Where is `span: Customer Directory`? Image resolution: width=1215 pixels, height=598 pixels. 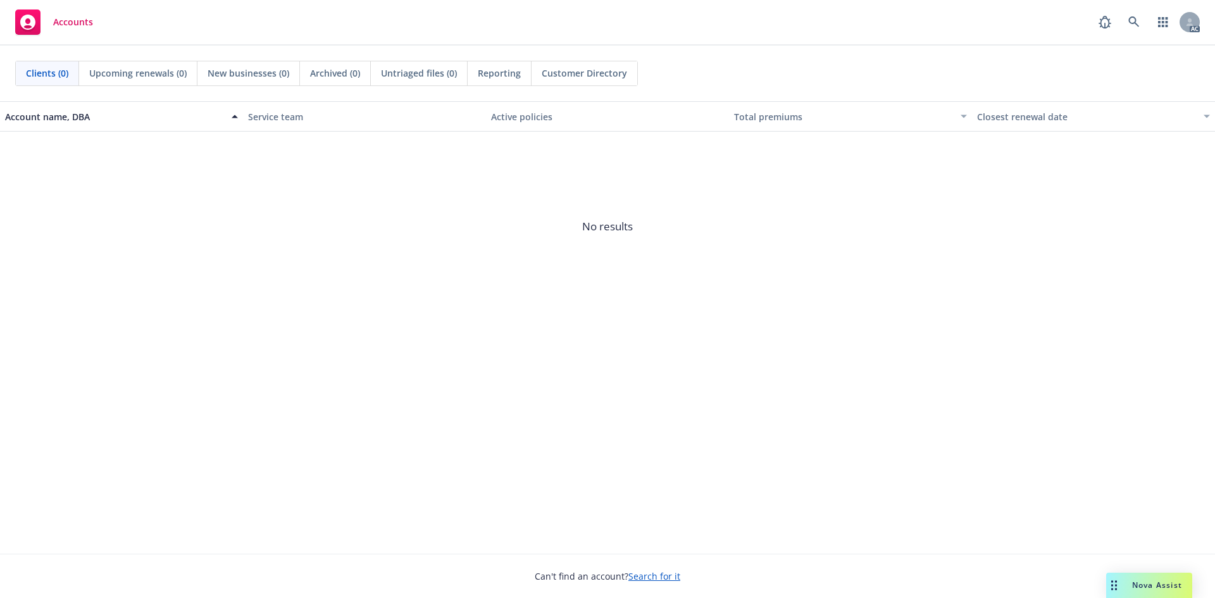 span: Customer Directory is located at coordinates (584, 73).